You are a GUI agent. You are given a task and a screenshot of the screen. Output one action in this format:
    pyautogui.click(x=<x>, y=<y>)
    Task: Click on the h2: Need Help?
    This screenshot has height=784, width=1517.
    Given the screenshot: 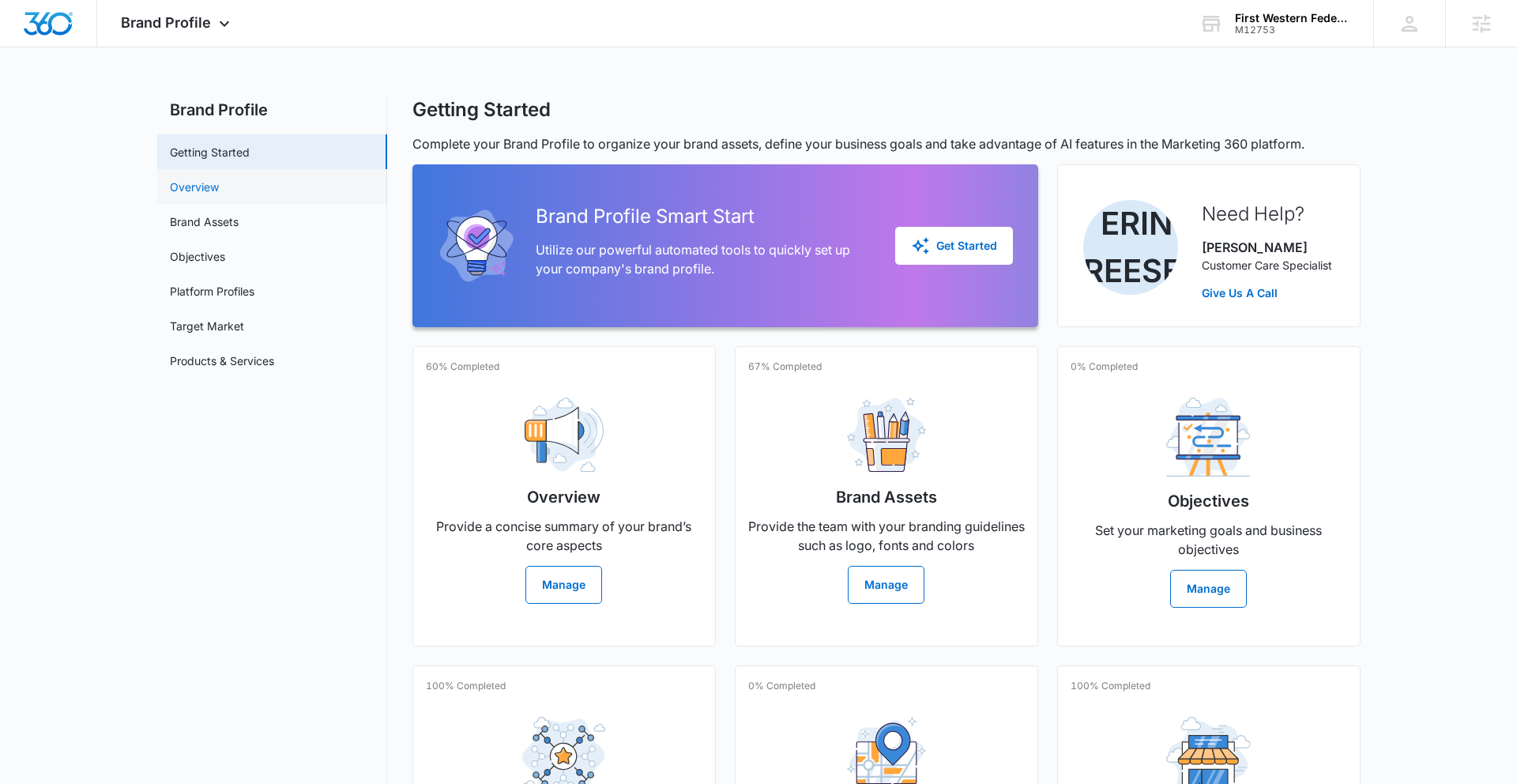 What is the action you would take?
    pyautogui.click(x=1266, y=214)
    